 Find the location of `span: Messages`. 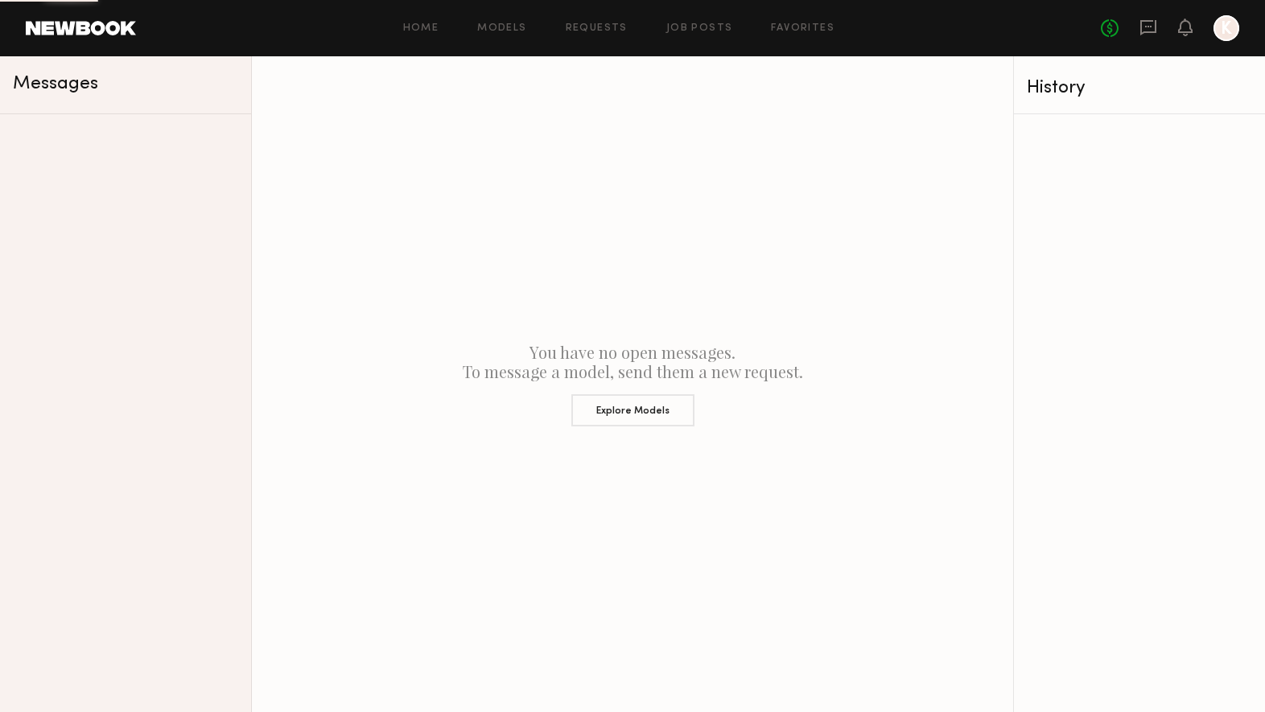

span: Messages is located at coordinates (56, 84).